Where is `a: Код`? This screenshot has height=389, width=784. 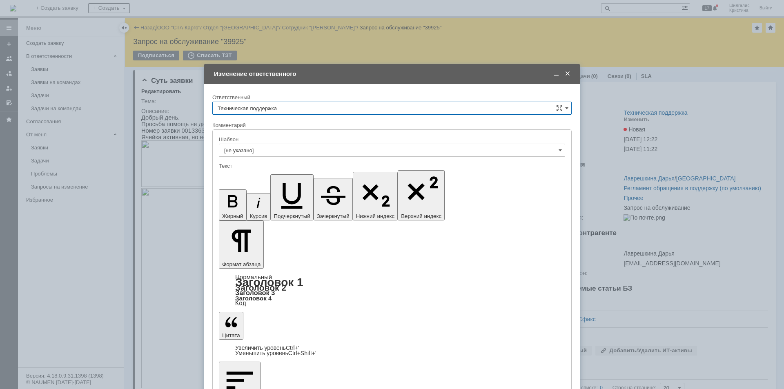 a: Код is located at coordinates (241, 303).